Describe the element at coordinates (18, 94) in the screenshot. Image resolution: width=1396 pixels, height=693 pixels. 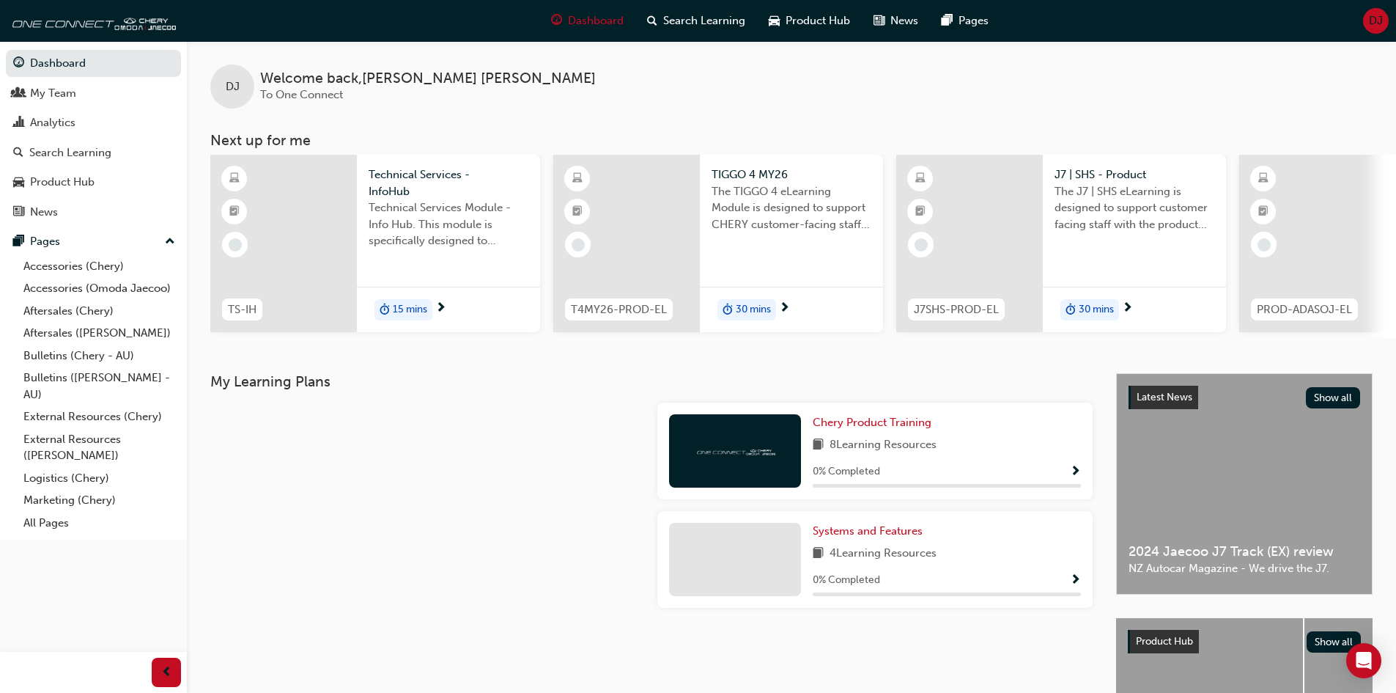
I see `span: people-icon` at that location.